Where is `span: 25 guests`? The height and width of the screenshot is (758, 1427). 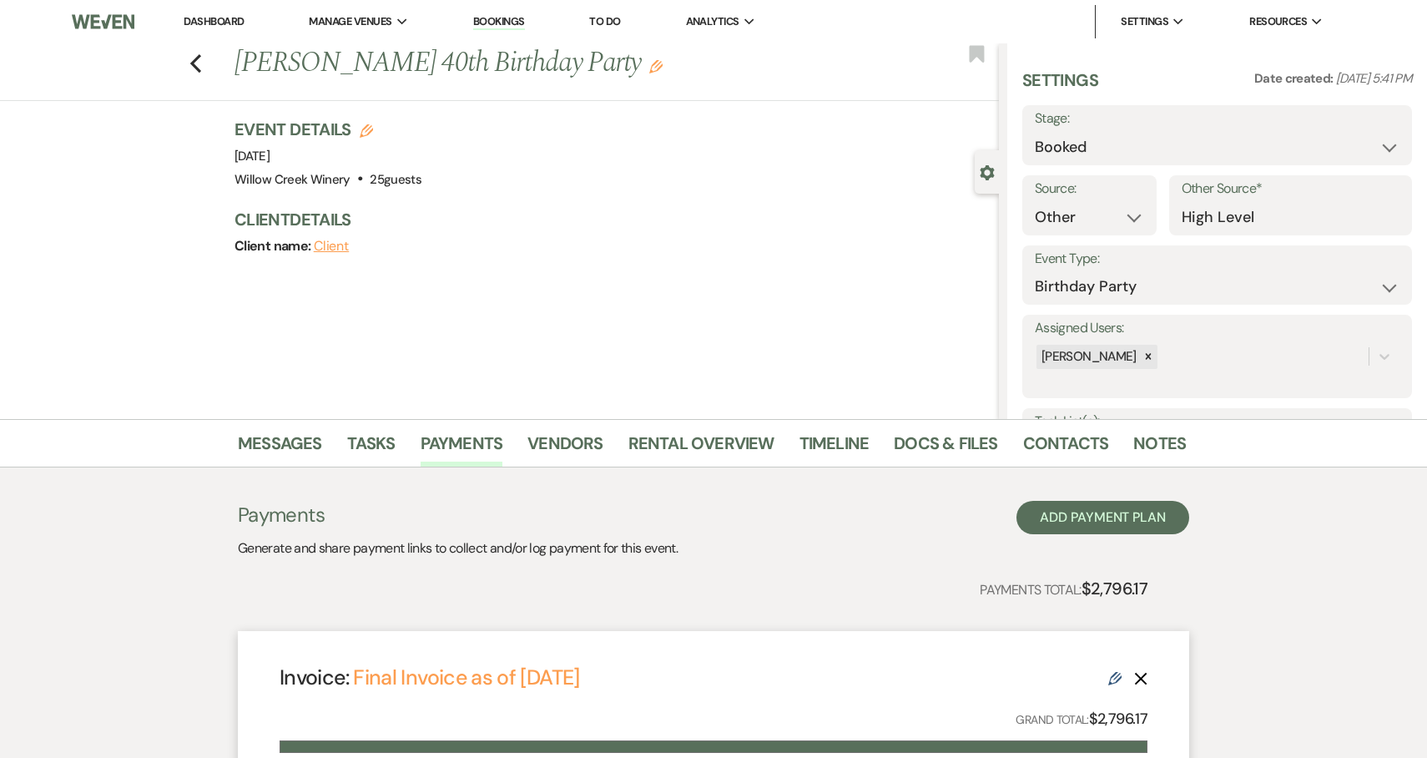 span: 25 guests is located at coordinates (396, 179).